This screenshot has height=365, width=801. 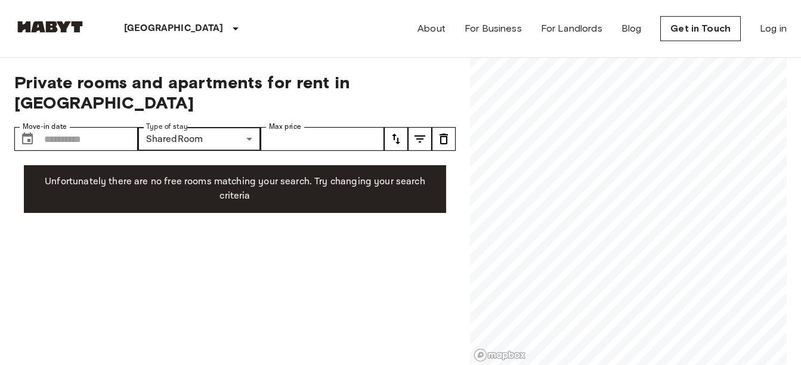 What do you see at coordinates (167, 127) in the screenshot?
I see `label: Type of stay` at bounding box center [167, 127].